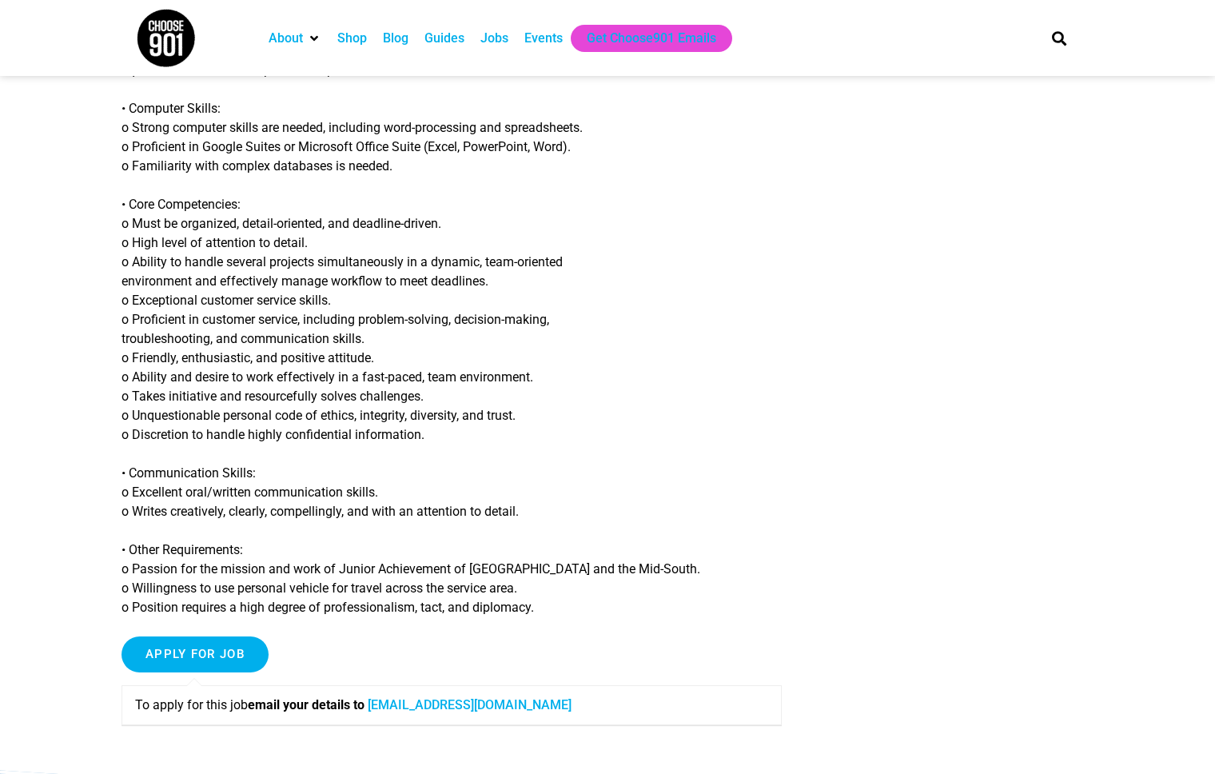  What do you see at coordinates (452, 705) in the screenshot?
I see `p: To apply for this job` at bounding box center [452, 705].